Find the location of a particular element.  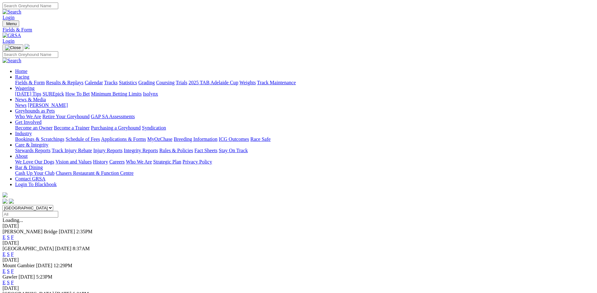

span: 12:29PM is located at coordinates (63, 266).